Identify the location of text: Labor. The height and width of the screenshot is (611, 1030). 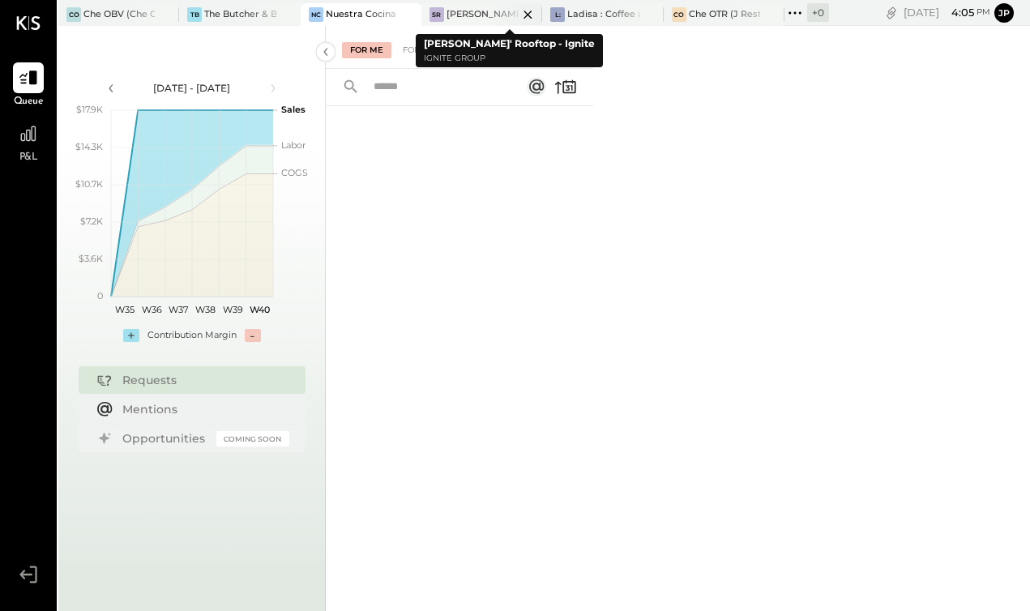
(293, 145).